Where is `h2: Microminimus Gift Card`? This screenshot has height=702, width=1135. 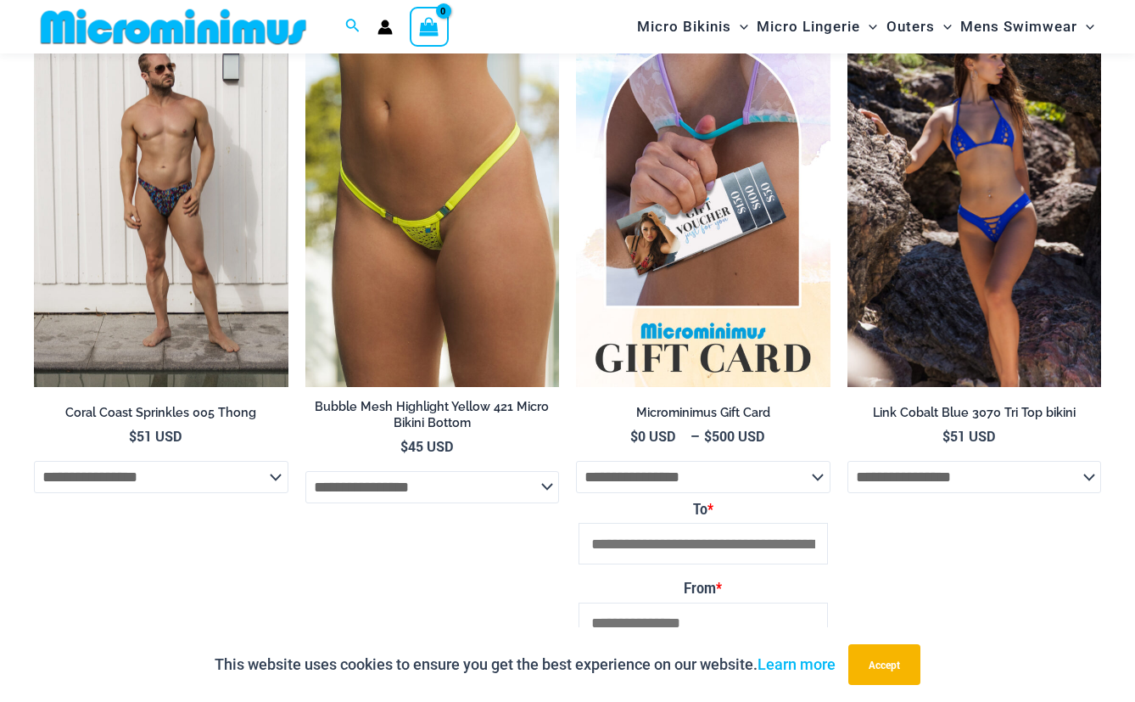 h2: Microminimus Gift Card is located at coordinates (703, 412).